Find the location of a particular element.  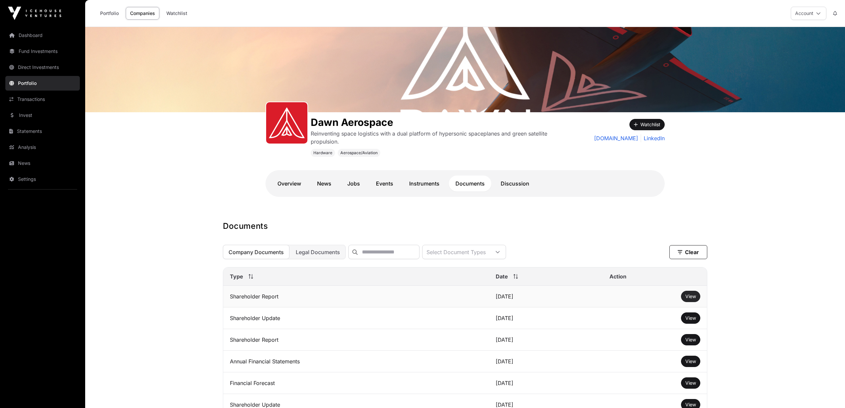

a: Jobs is located at coordinates (354, 183).